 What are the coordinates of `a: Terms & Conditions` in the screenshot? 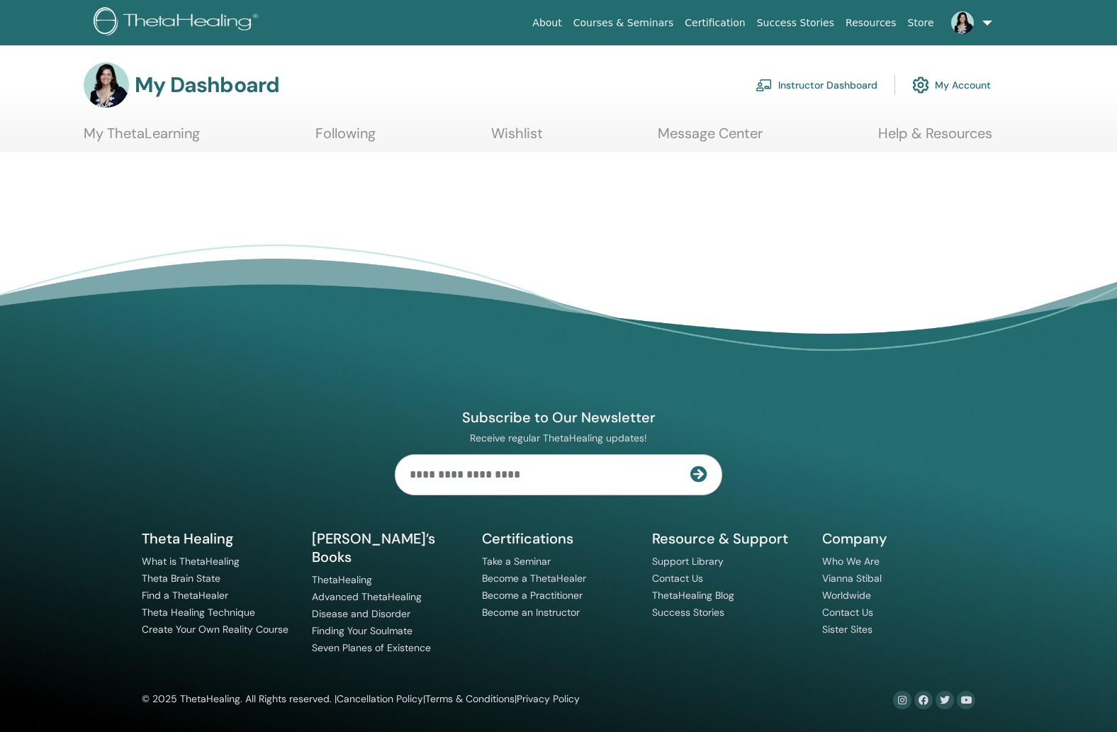 It's located at (470, 699).